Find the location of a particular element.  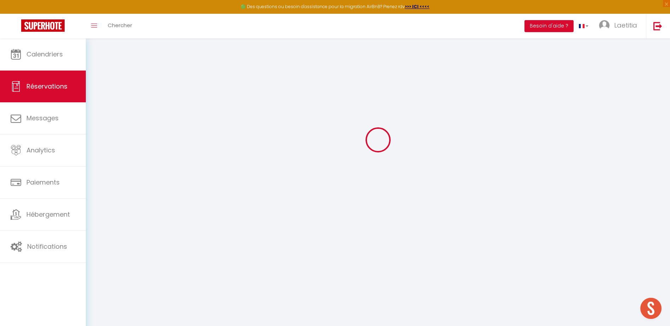

span: Laetitia is located at coordinates (625, 25).